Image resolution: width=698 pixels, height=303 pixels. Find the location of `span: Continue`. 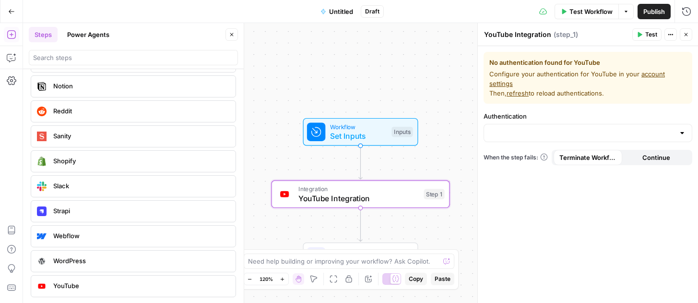

span: Continue is located at coordinates (657, 157).